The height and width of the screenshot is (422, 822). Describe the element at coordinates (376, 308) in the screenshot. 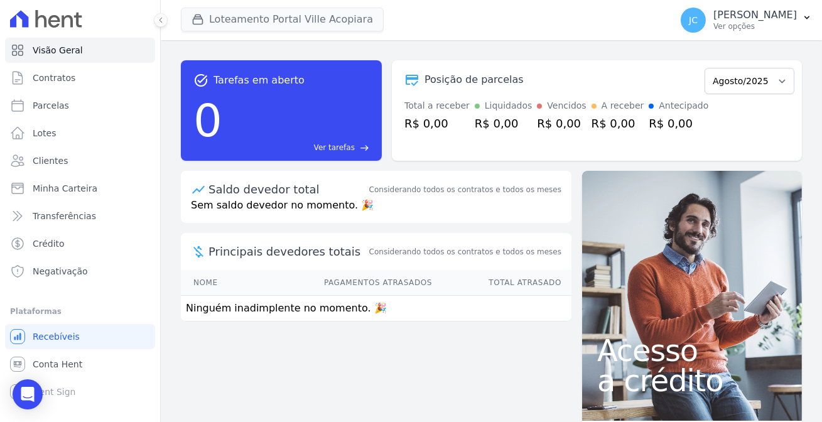

I see `td: Ninguém inadimplente no momento. 🎉` at that location.